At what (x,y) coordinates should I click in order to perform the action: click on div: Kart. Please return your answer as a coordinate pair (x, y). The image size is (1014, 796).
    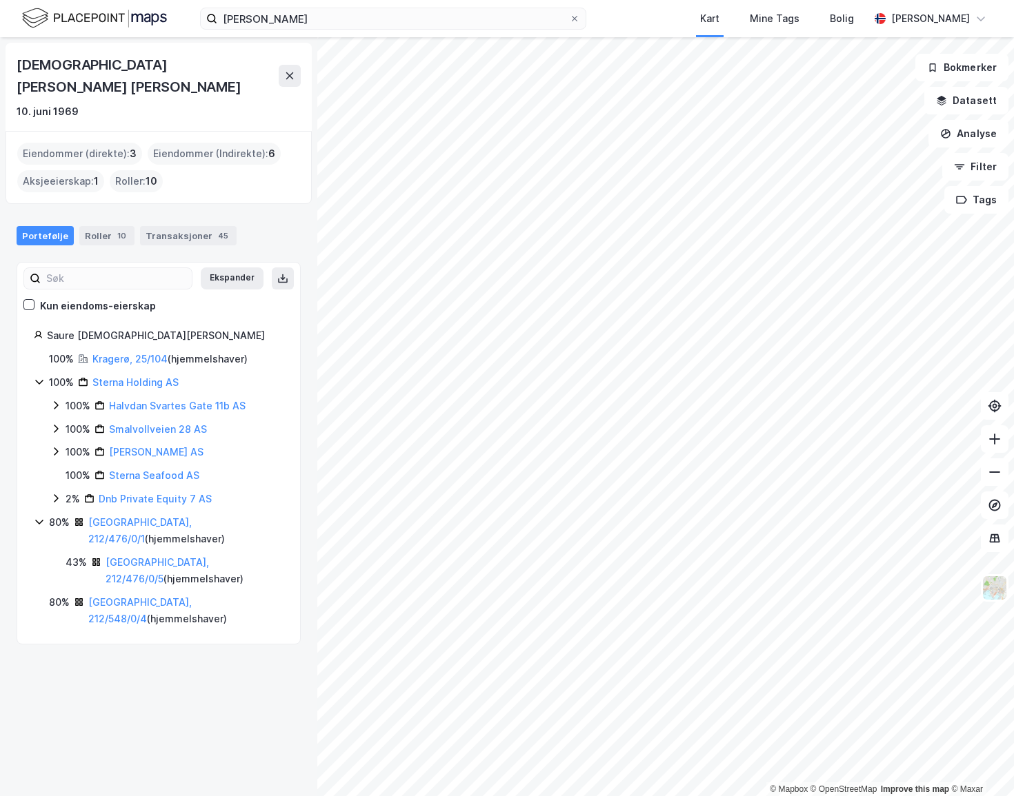
    Looking at the image, I should click on (710, 19).